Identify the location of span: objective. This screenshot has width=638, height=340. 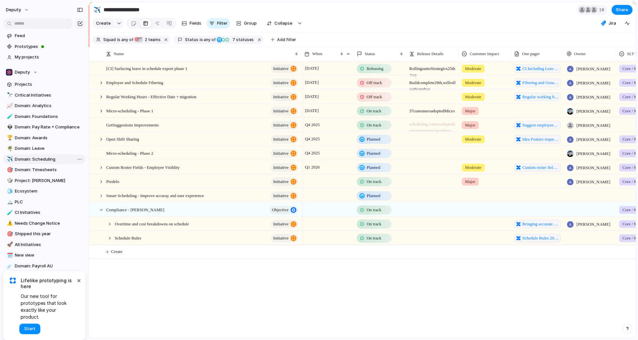
(280, 210).